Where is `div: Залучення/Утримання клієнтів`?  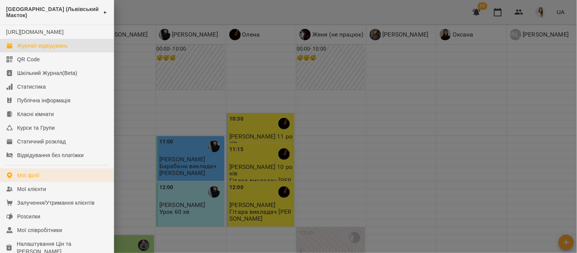 div: Залучення/Утримання клієнтів is located at coordinates (56, 203).